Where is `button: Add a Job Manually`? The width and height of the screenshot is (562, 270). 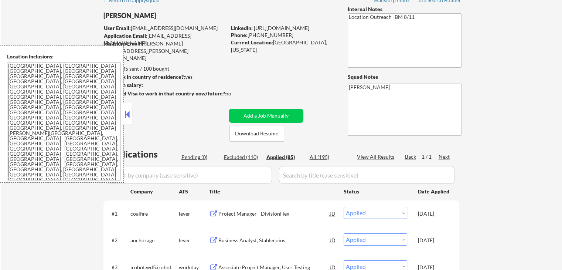
button: Add a Job Manually is located at coordinates (266, 116).